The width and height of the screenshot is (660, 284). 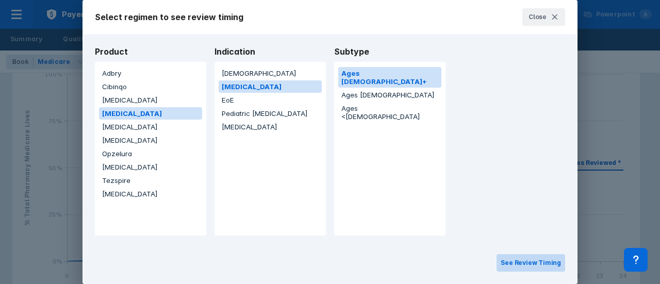 What do you see at coordinates (537, 17) in the screenshot?
I see `span: Close` at bounding box center [537, 17].